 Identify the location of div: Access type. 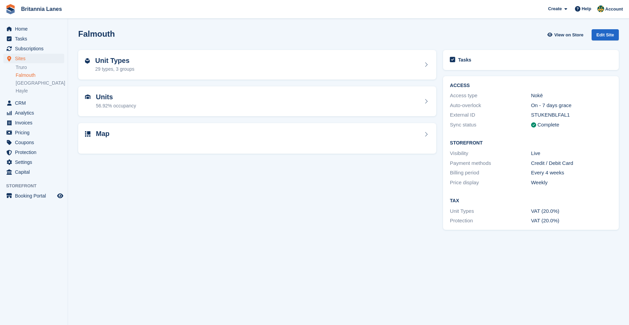
(490, 96).